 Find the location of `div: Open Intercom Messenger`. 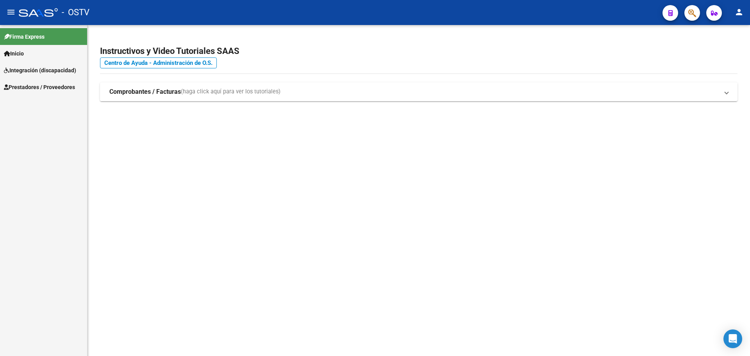

div: Open Intercom Messenger is located at coordinates (733, 339).